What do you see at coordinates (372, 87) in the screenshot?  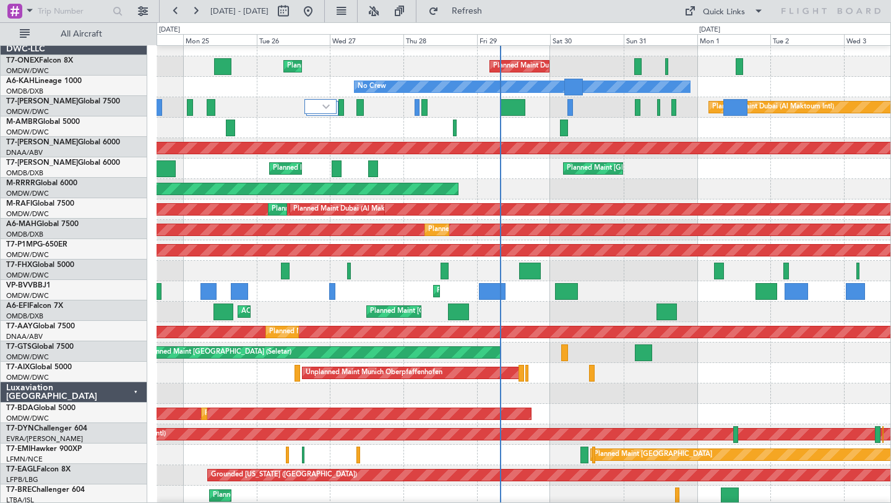 I see `div: No Crew` at bounding box center [372, 87].